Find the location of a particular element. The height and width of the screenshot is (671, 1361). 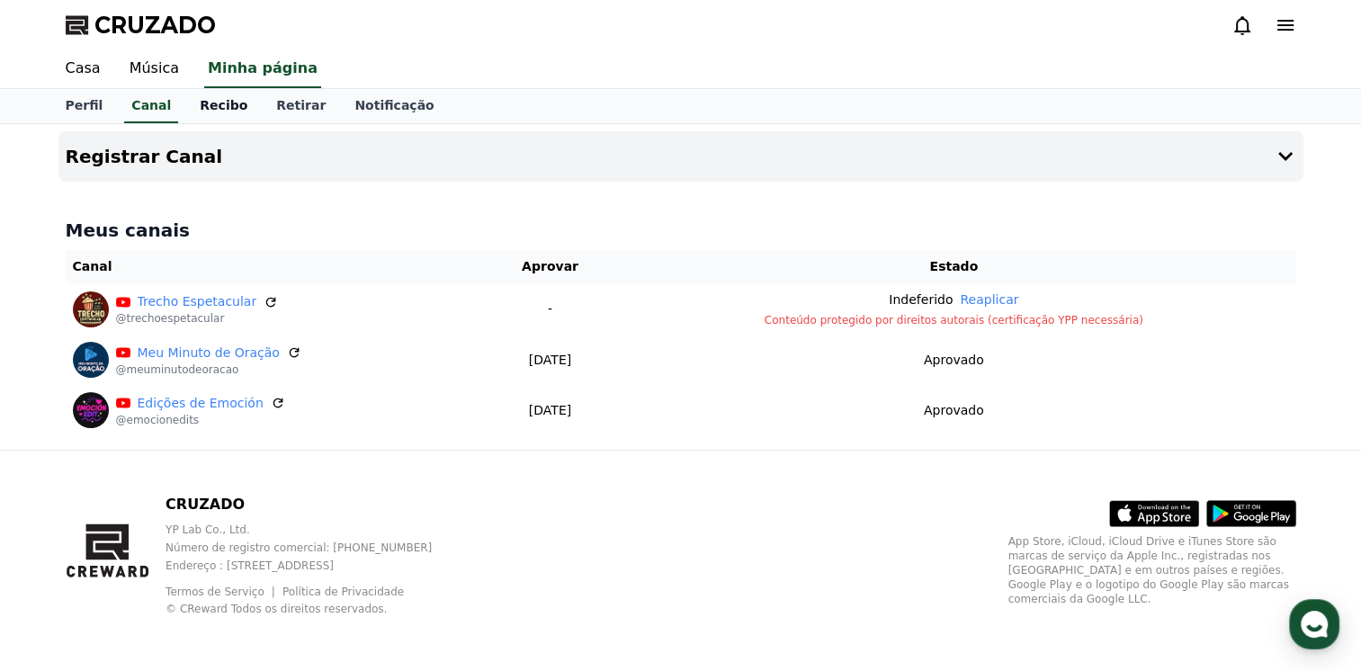

a: Casa is located at coordinates (83, 69).